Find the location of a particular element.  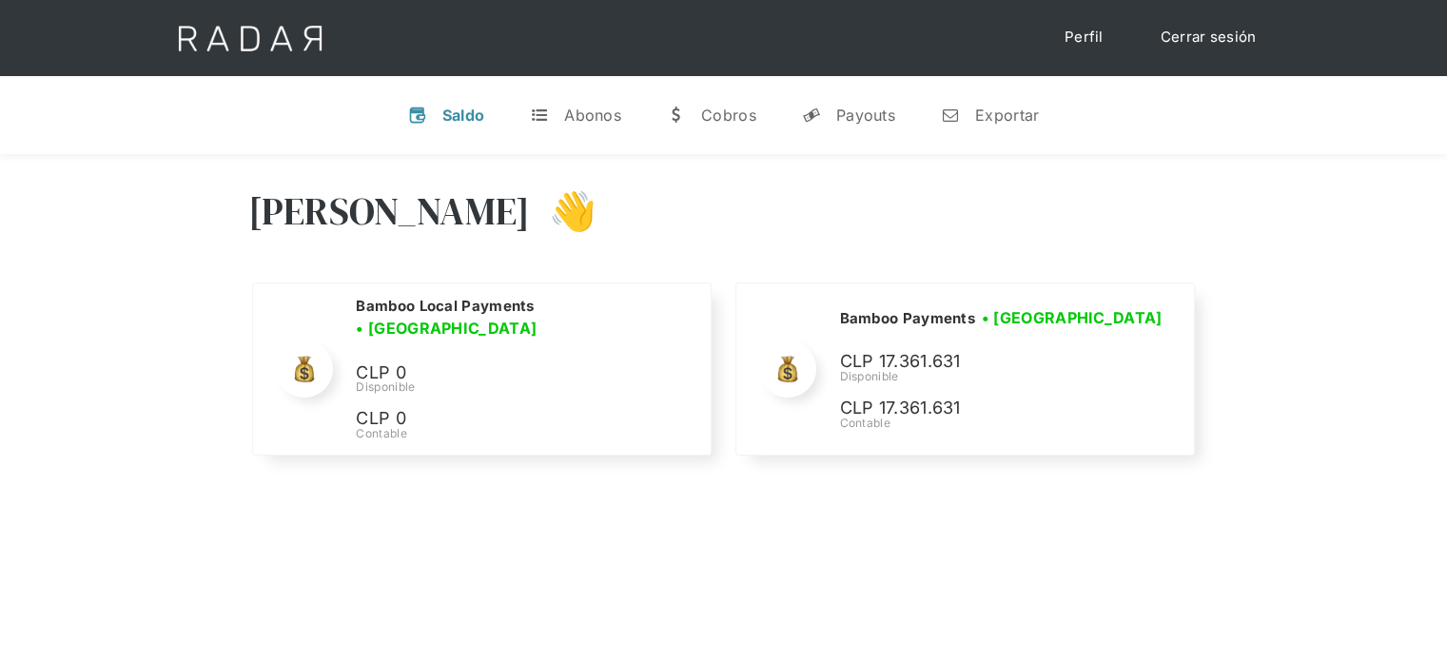

div: v is located at coordinates (418, 115).